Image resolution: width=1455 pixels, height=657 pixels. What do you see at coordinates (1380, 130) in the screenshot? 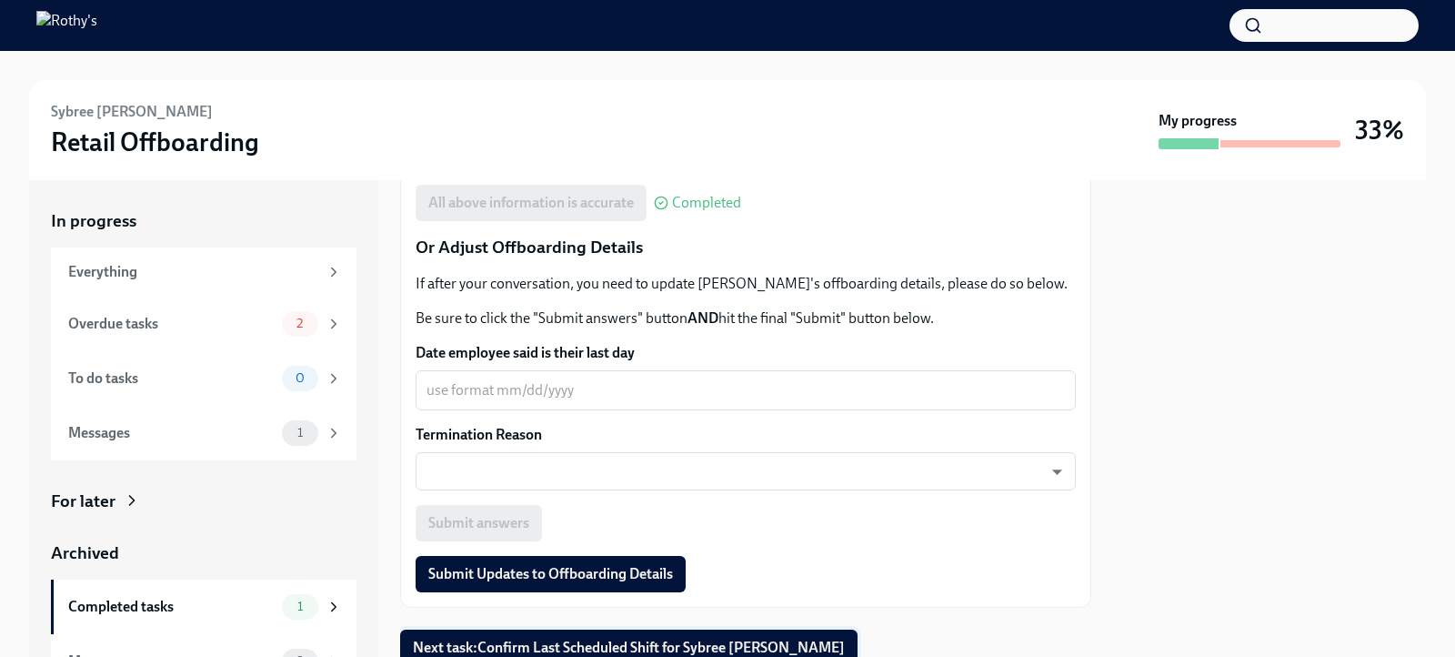
I see `h3: 33%` at bounding box center [1380, 130].